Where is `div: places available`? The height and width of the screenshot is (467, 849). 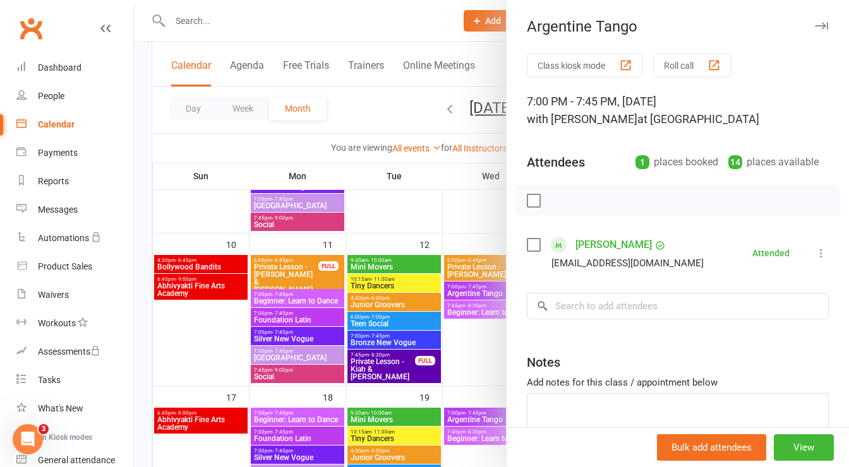 div: places available is located at coordinates (773, 162).